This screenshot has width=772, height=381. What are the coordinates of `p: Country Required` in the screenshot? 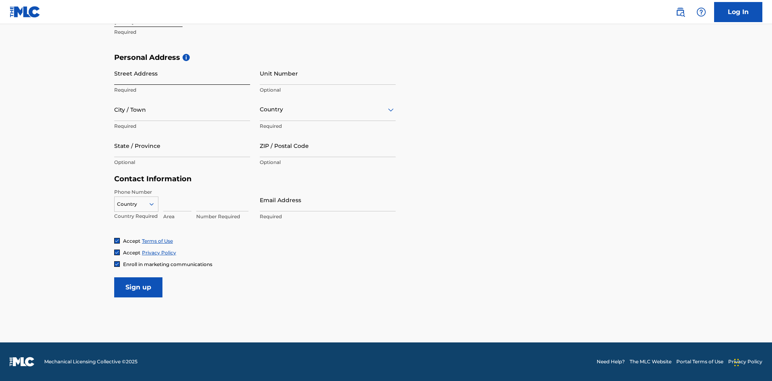 It's located at (136, 216).